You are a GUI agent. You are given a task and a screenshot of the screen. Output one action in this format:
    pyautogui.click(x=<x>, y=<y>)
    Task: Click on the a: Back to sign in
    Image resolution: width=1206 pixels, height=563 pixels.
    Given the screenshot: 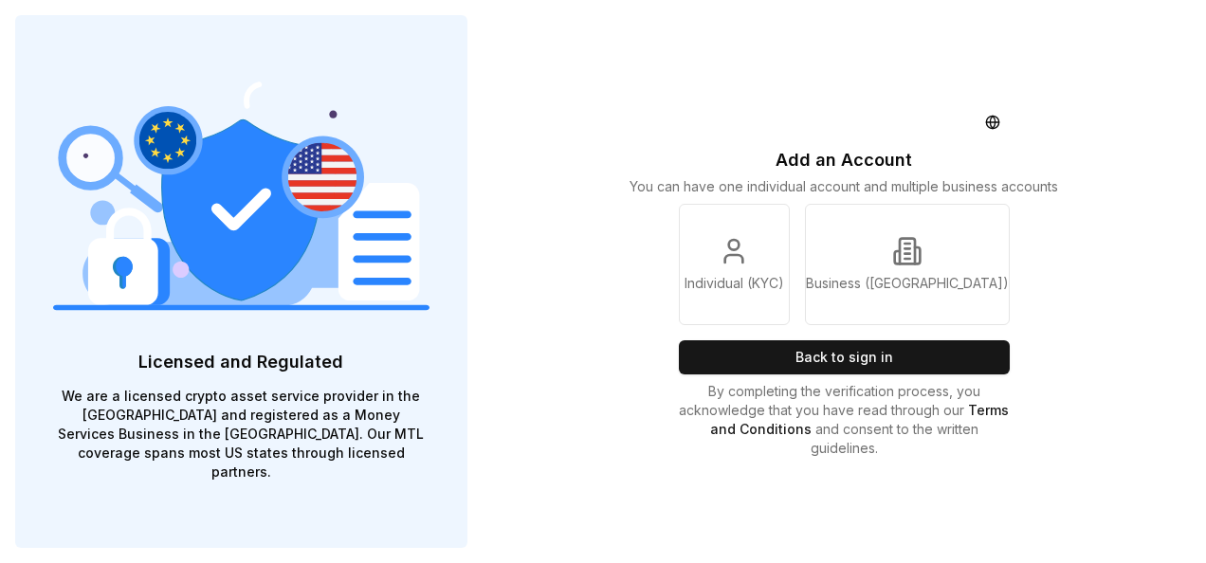 What is the action you would take?
    pyautogui.click(x=845, y=357)
    